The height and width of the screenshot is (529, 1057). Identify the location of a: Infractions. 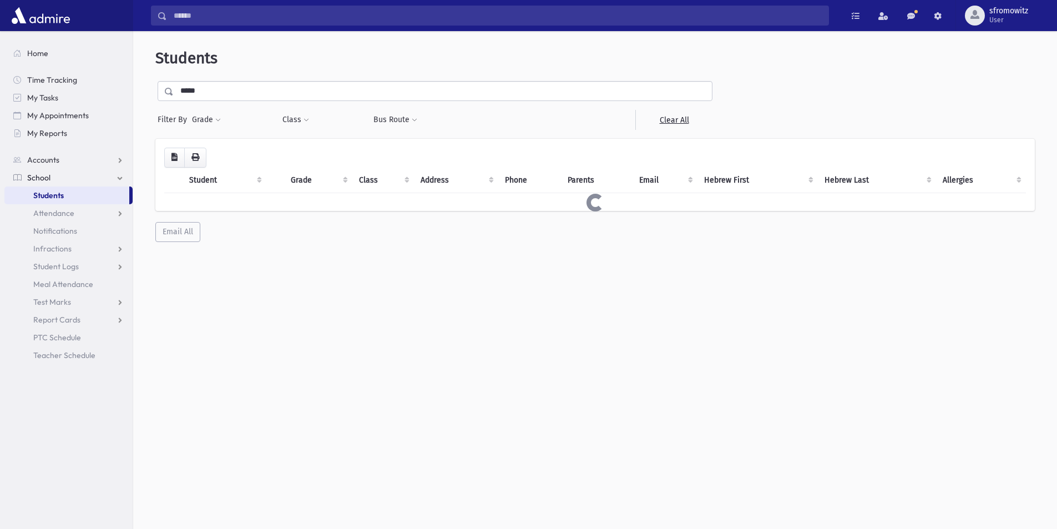
(68, 248).